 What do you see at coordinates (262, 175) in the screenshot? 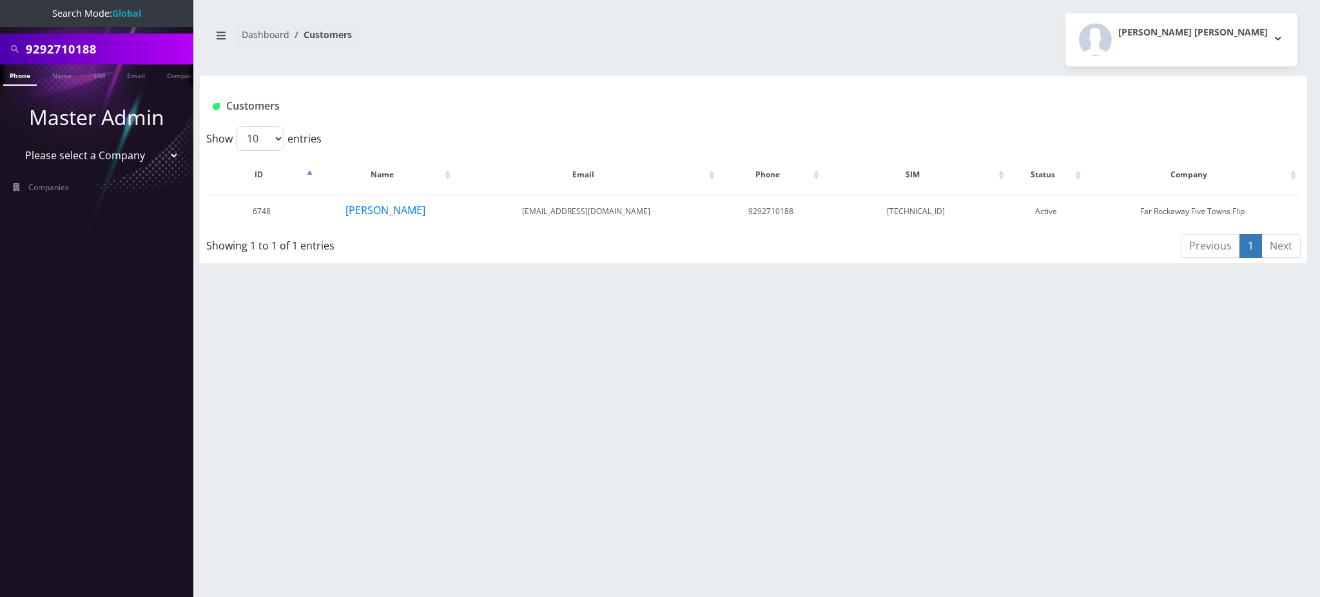
I see `th: ID: activate to sort column descending` at bounding box center [262, 175].